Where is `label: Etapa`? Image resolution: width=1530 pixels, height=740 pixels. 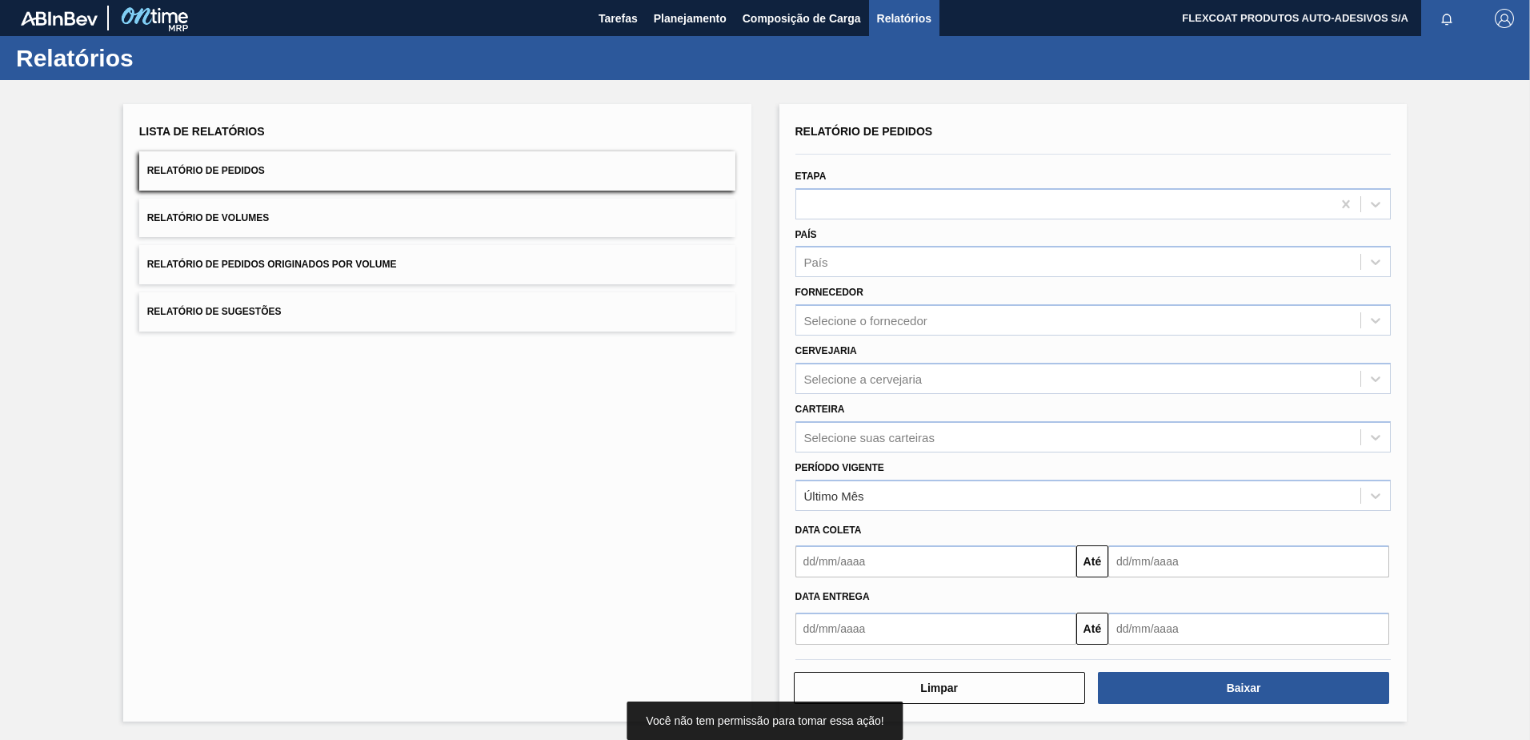
label: Etapa is located at coordinates (811, 176).